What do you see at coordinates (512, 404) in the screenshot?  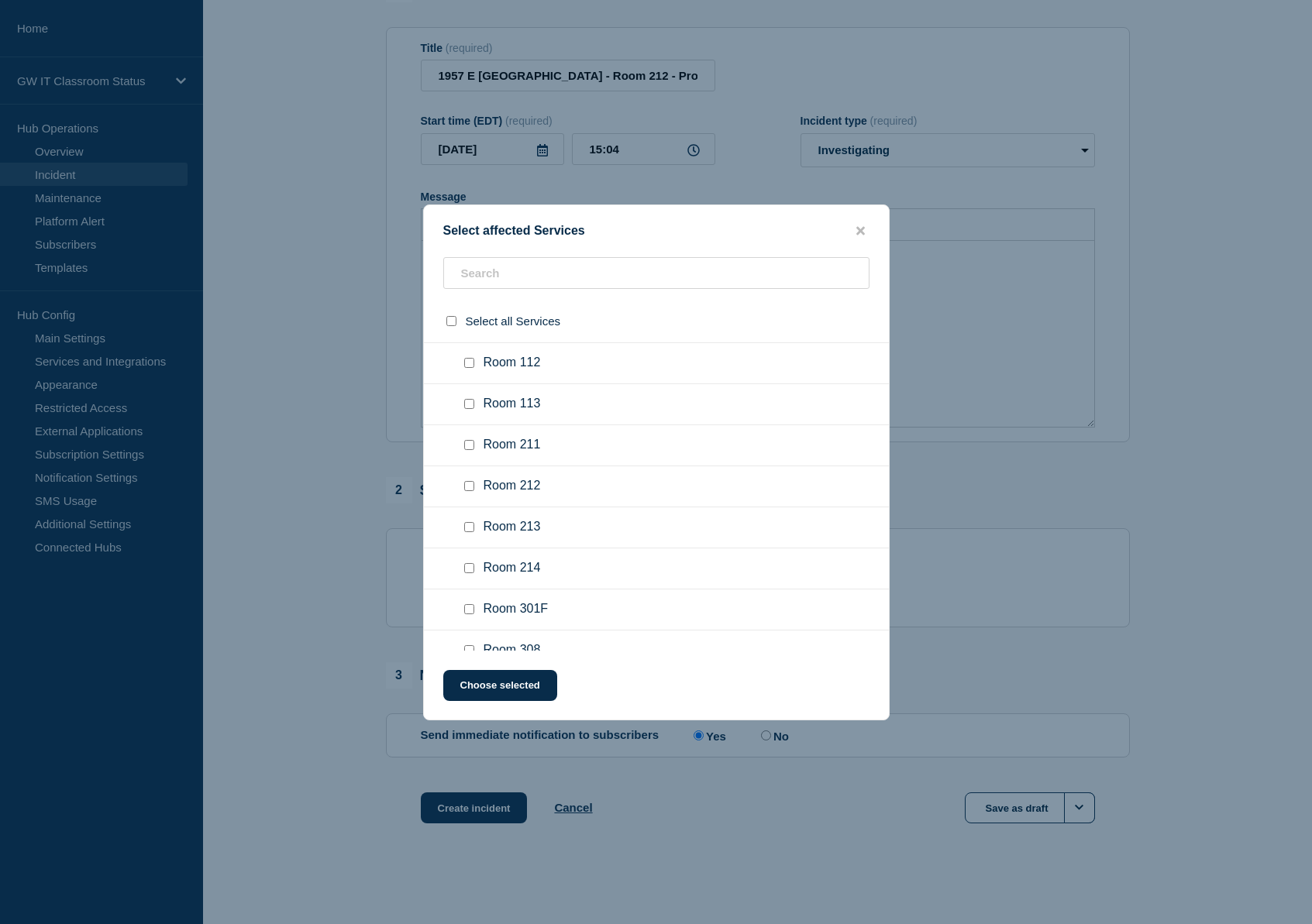 I see `span: Room 113` at bounding box center [512, 404].